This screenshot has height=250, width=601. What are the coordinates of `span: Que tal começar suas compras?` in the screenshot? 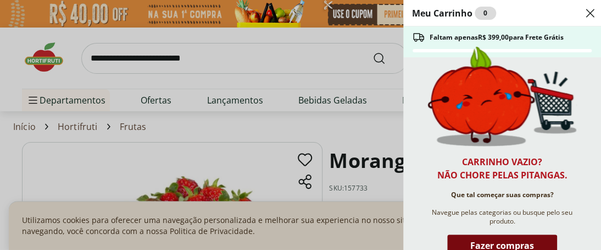 It's located at (502, 195).